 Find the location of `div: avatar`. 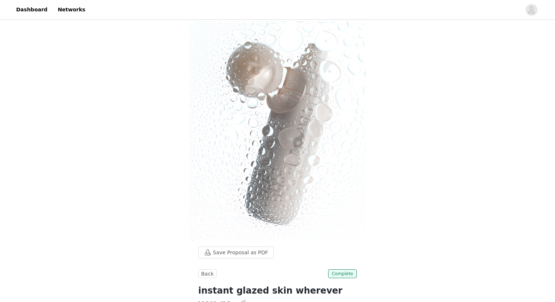

div: avatar is located at coordinates (532, 10).